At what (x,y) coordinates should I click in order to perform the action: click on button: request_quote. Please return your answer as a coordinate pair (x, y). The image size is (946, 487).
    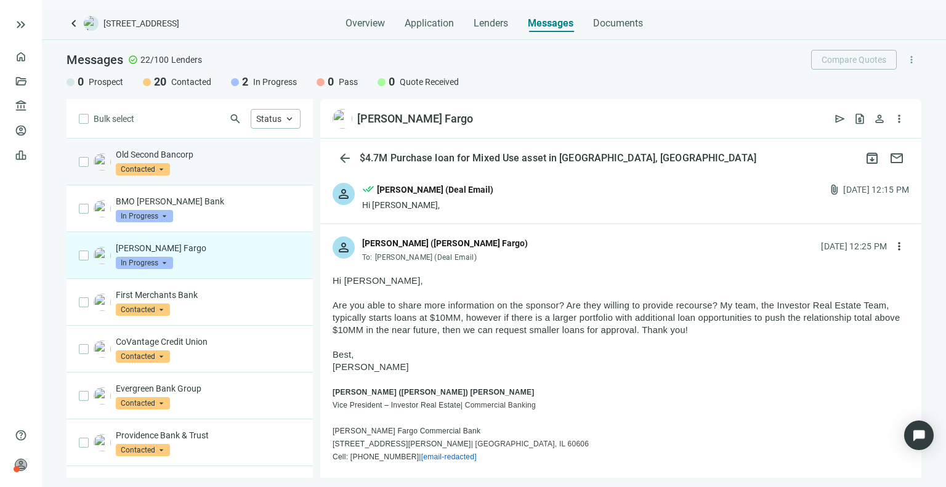
    Looking at the image, I should click on (859, 119).